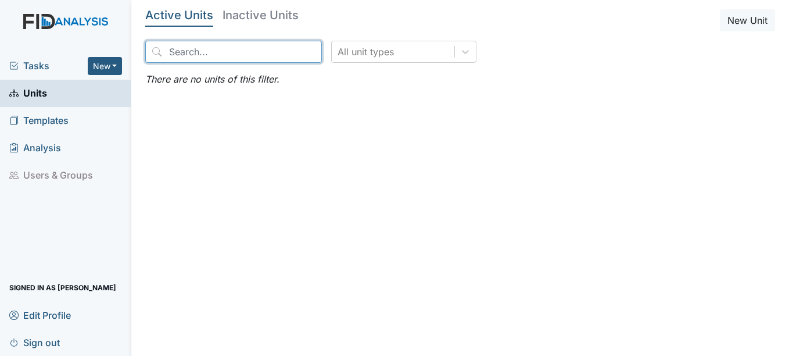 This screenshot has height=356, width=789. What do you see at coordinates (260, 15) in the screenshot?
I see `h5: Inactive Units` at bounding box center [260, 15].